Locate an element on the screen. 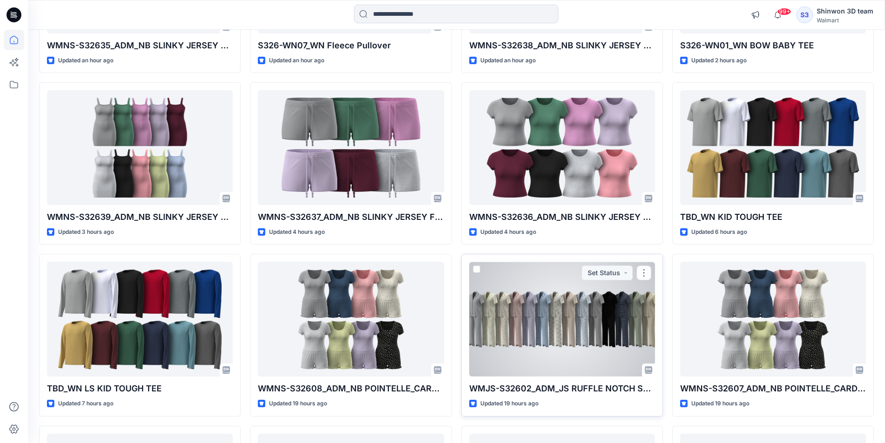  div: Walmart is located at coordinates (845, 20).